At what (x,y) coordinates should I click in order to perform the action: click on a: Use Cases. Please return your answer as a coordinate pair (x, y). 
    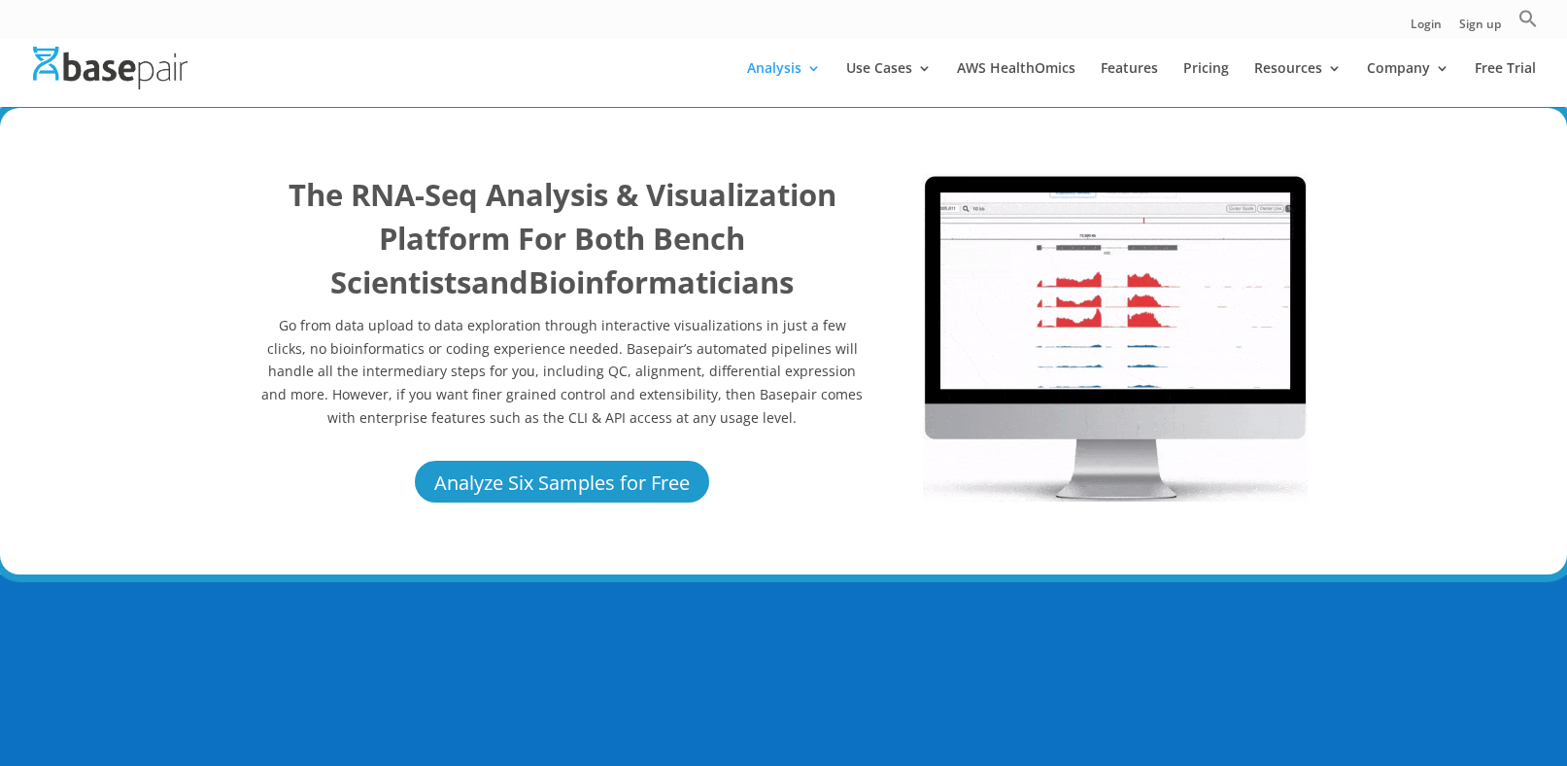
    Looking at the image, I should click on (889, 84).